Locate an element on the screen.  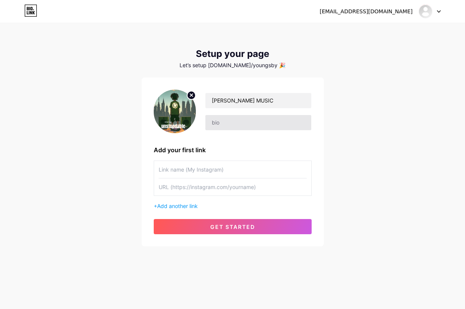
input: bio is located at coordinates (258, 123).